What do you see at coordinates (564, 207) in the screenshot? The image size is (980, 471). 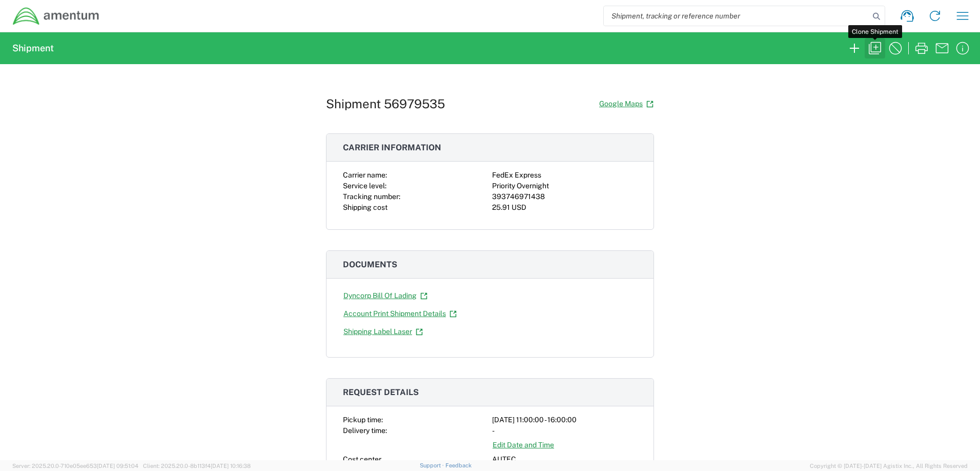 I see `div: 25.91 USD` at bounding box center [564, 207].